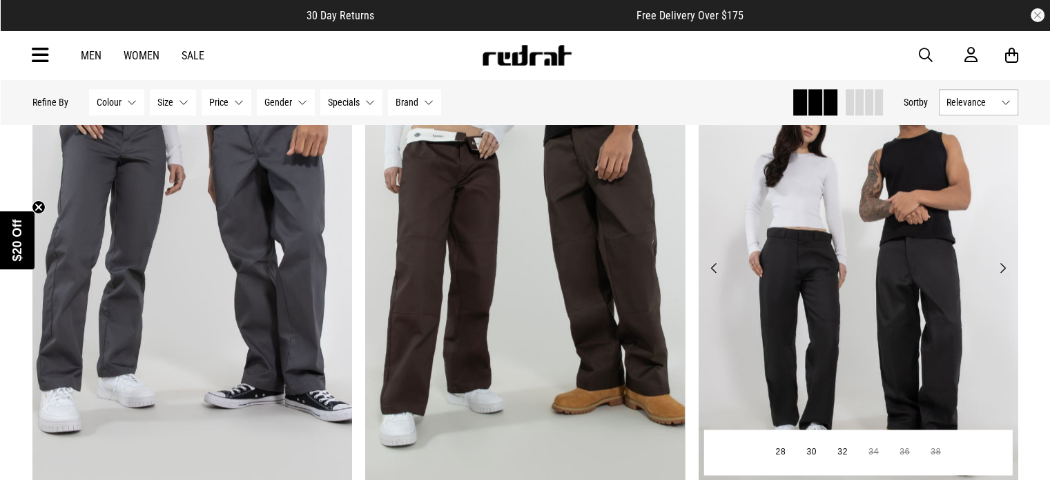 This screenshot has height=480, width=1050. Describe the element at coordinates (193, 55) in the screenshot. I see `a: Sale` at that location.